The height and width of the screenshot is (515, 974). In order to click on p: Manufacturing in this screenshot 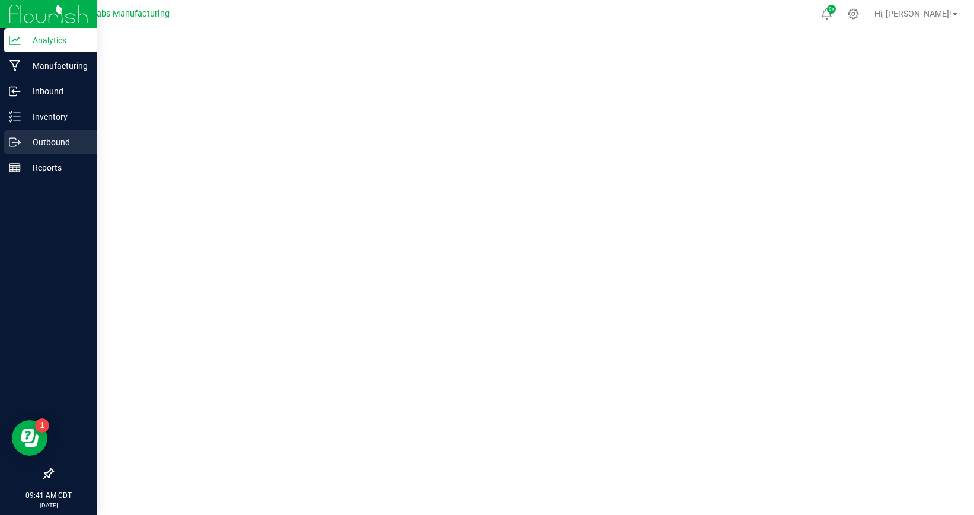, I will do `click(56, 66)`.